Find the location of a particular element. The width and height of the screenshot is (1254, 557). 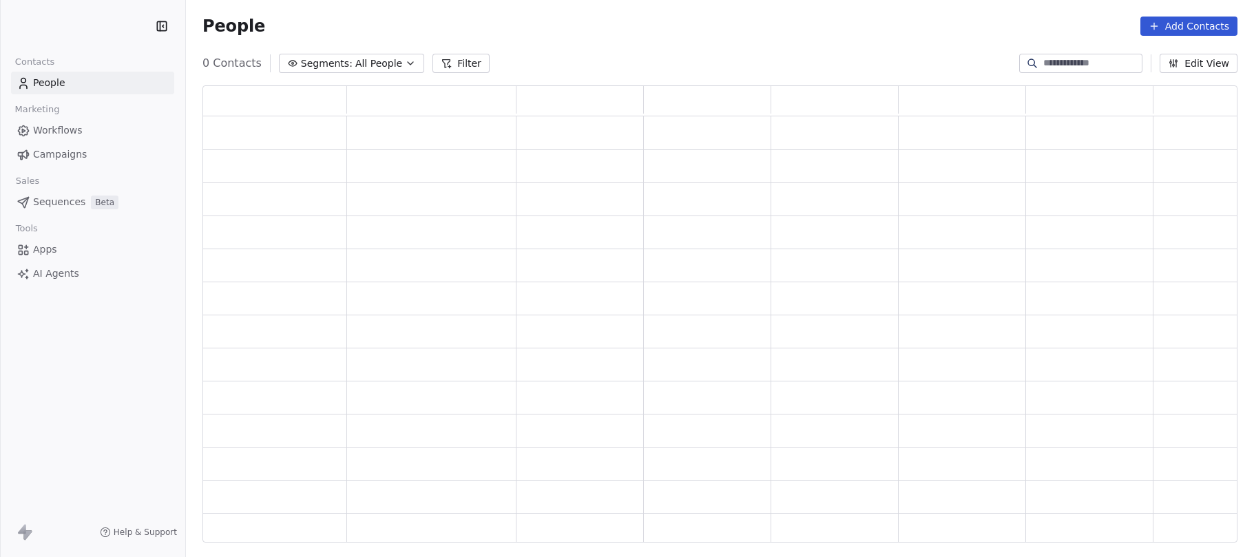

button: Filter is located at coordinates (461, 63).